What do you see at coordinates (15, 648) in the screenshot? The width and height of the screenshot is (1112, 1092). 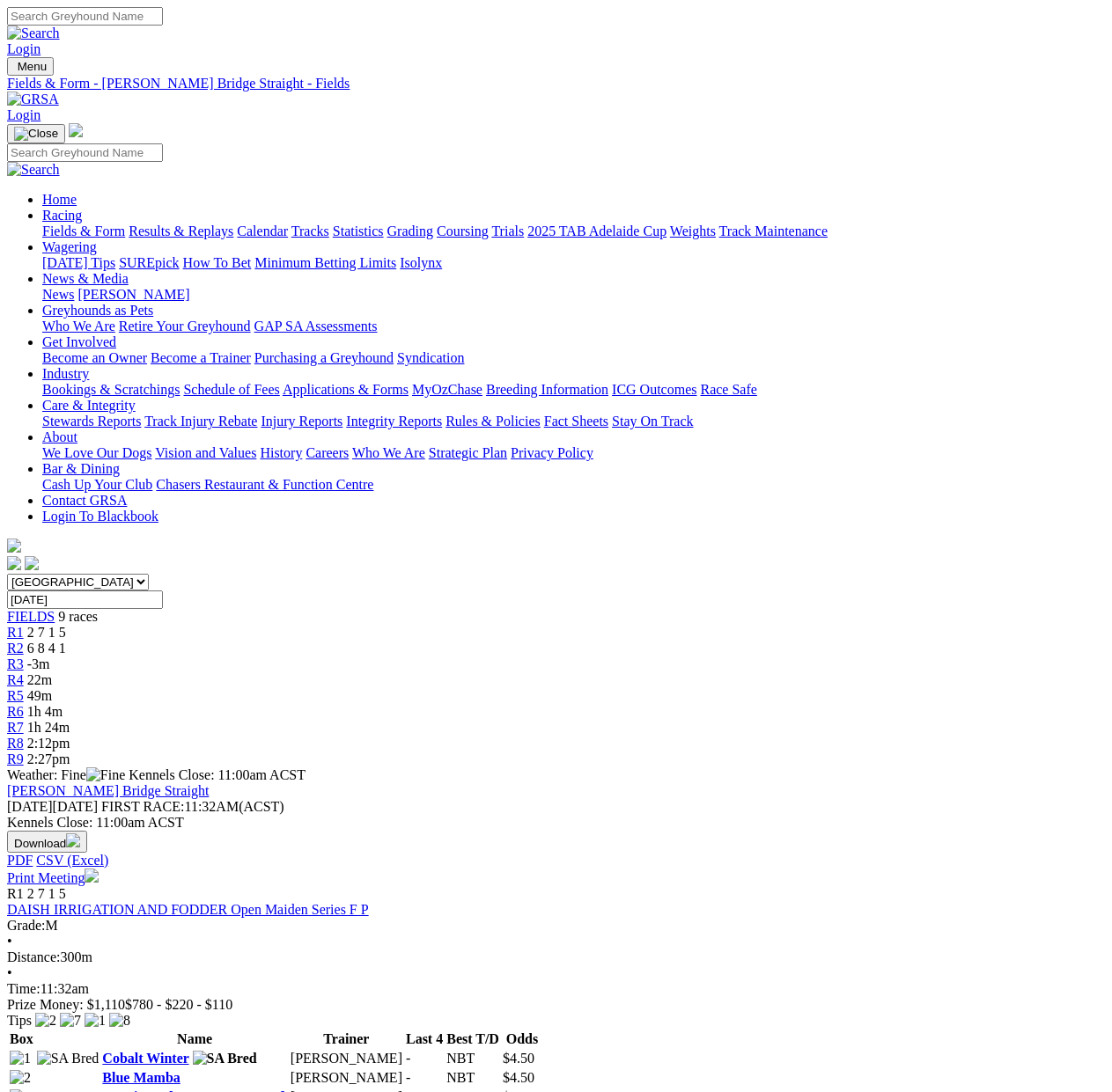 I see `span: R2` at bounding box center [15, 648].